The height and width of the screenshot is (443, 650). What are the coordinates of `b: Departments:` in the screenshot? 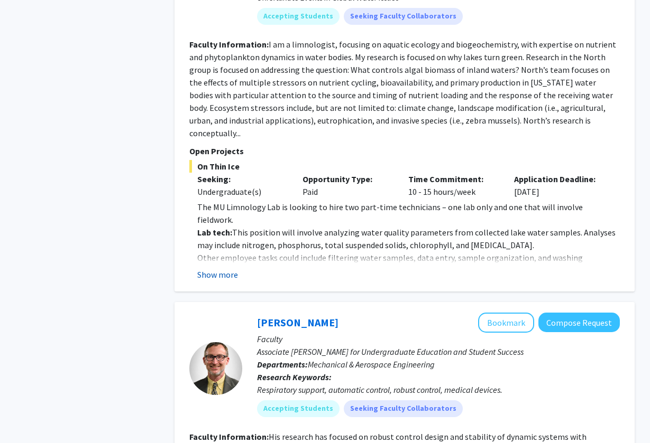 It's located at (282, 365).